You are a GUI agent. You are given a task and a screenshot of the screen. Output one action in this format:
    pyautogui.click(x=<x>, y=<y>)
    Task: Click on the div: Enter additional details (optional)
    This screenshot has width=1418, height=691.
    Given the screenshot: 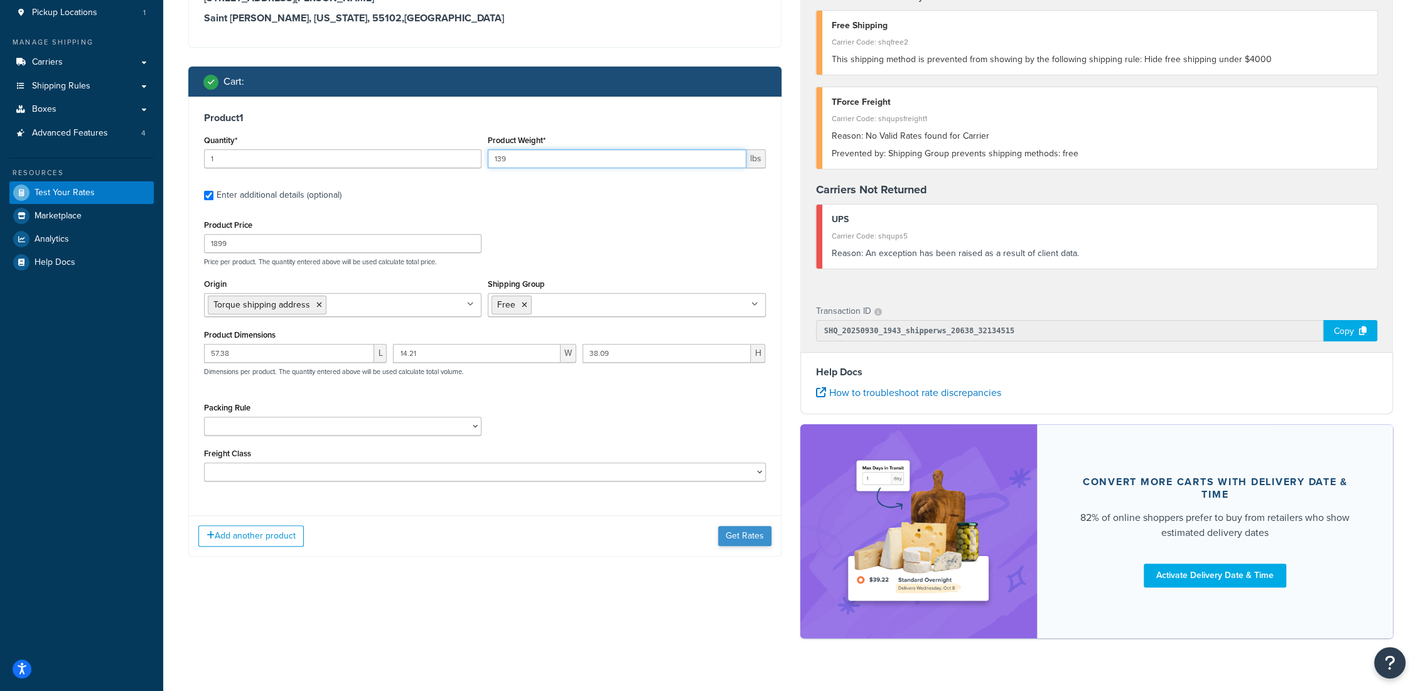 What is the action you would take?
    pyautogui.click(x=279, y=195)
    